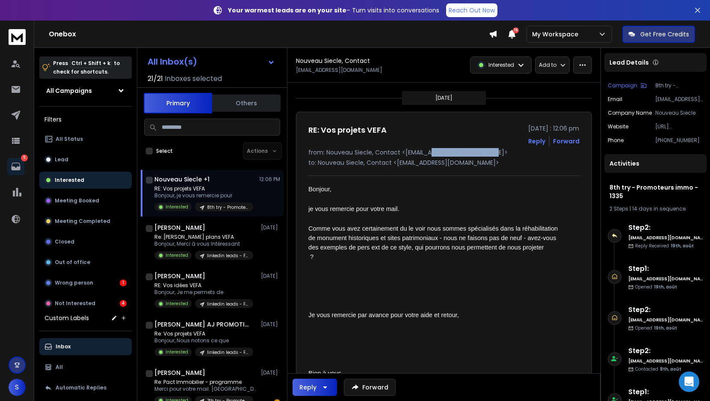 Image resolution: width=710 pixels, height=401 pixels. Describe the element at coordinates (85, 242) in the screenshot. I see `button: Closed` at that location.